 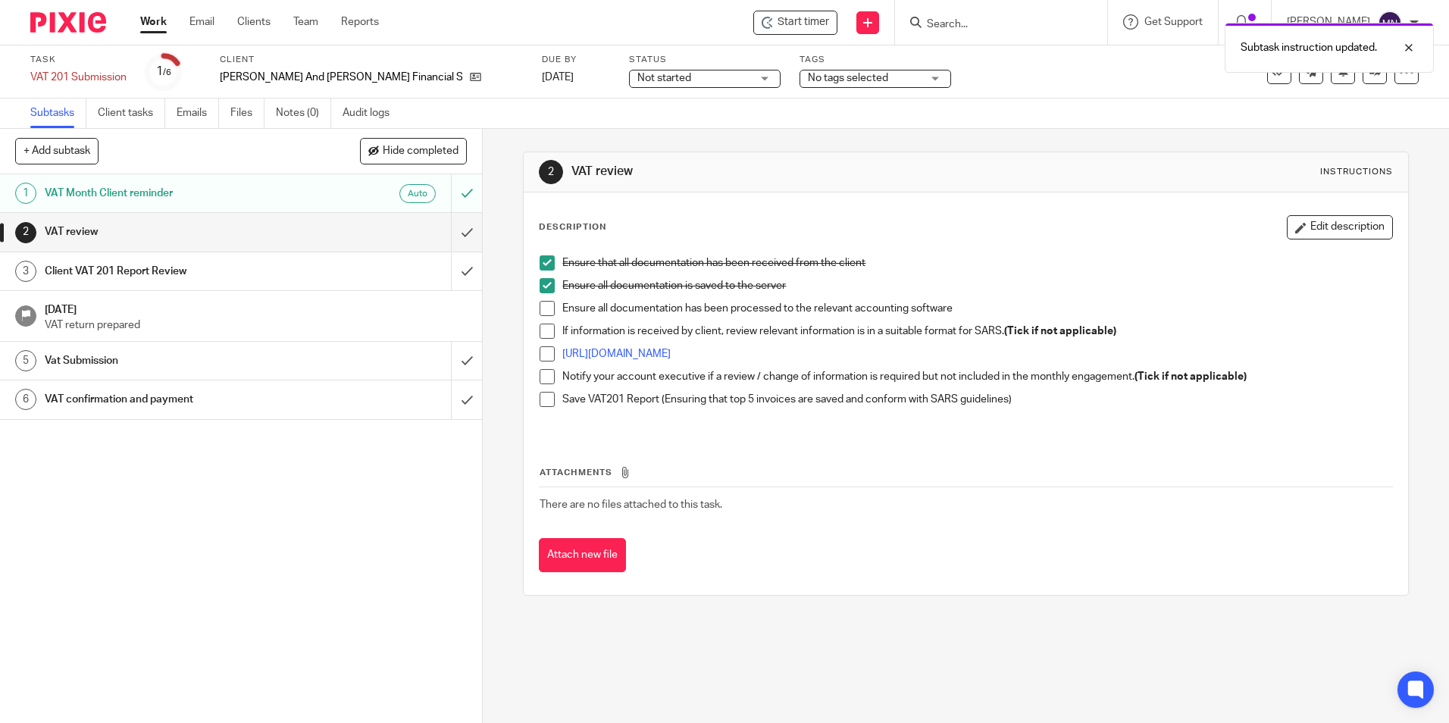 I want to click on button: Attach new file, so click(x=582, y=555).